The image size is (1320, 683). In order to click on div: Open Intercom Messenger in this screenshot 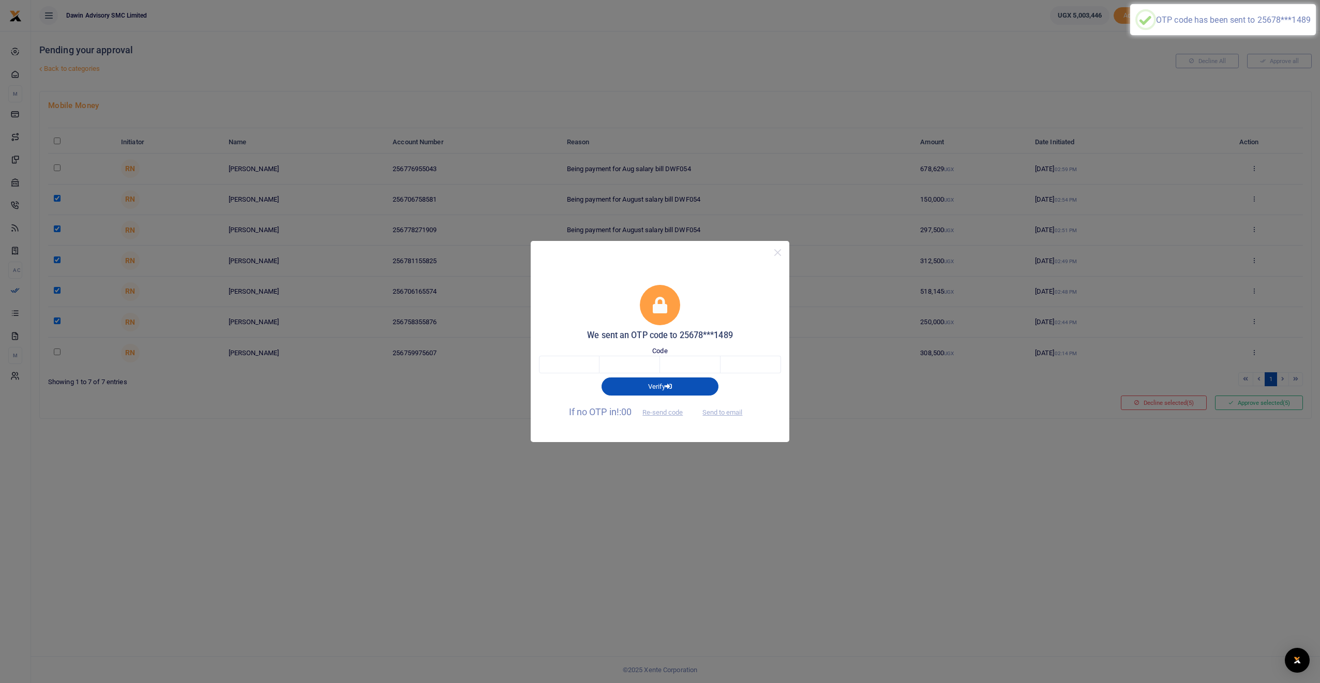, I will do `click(1297, 660)`.